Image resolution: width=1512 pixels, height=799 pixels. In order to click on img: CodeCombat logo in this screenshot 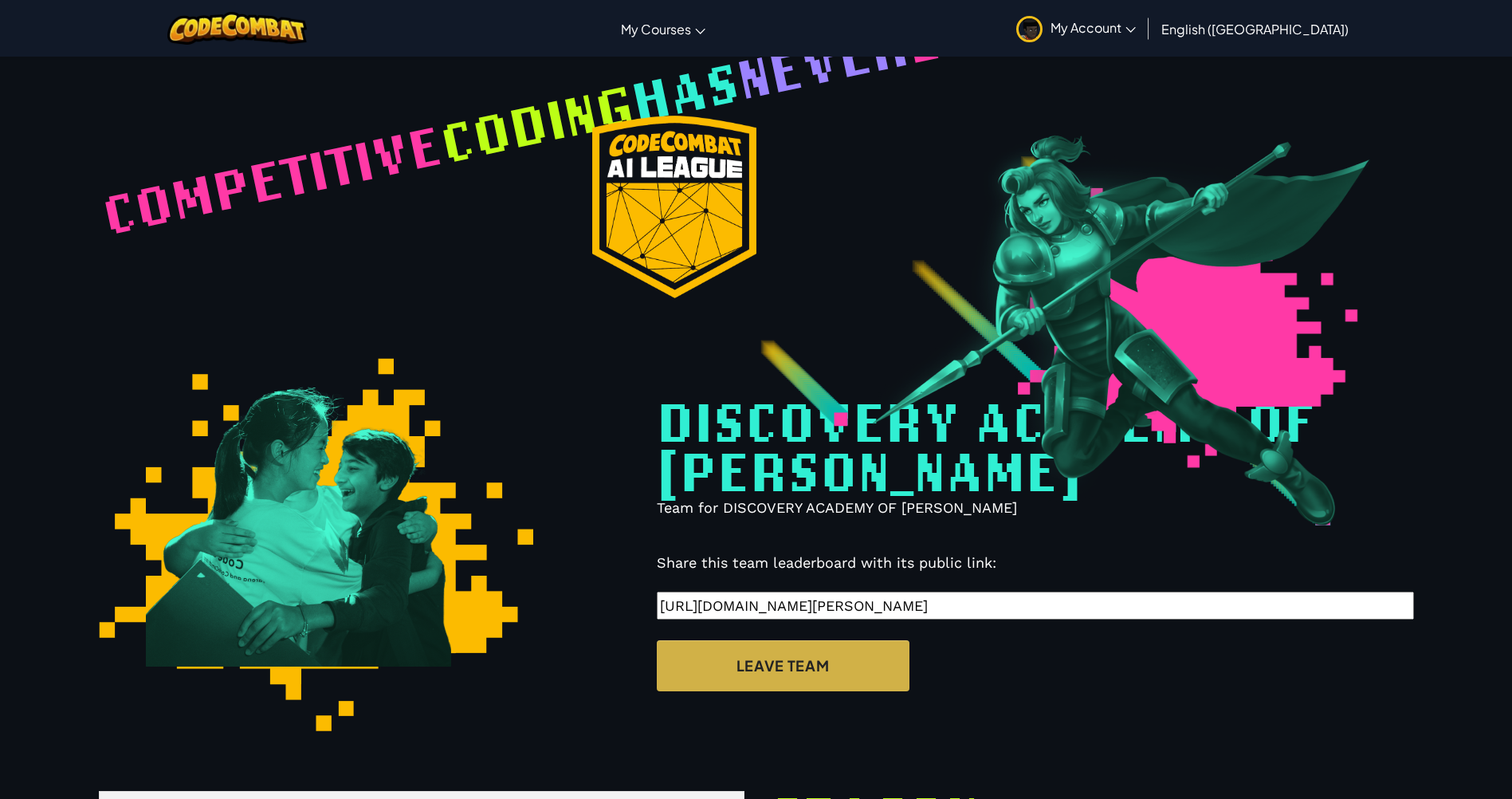, I will do `click(237, 28)`.